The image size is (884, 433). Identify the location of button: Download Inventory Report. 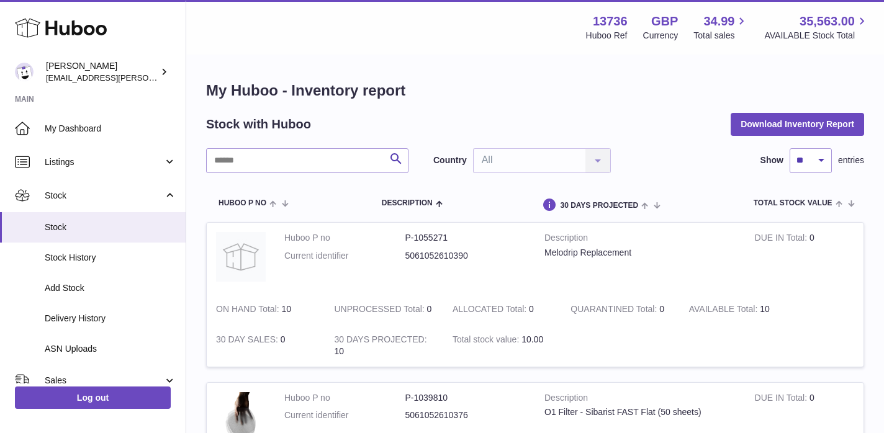
(797, 124).